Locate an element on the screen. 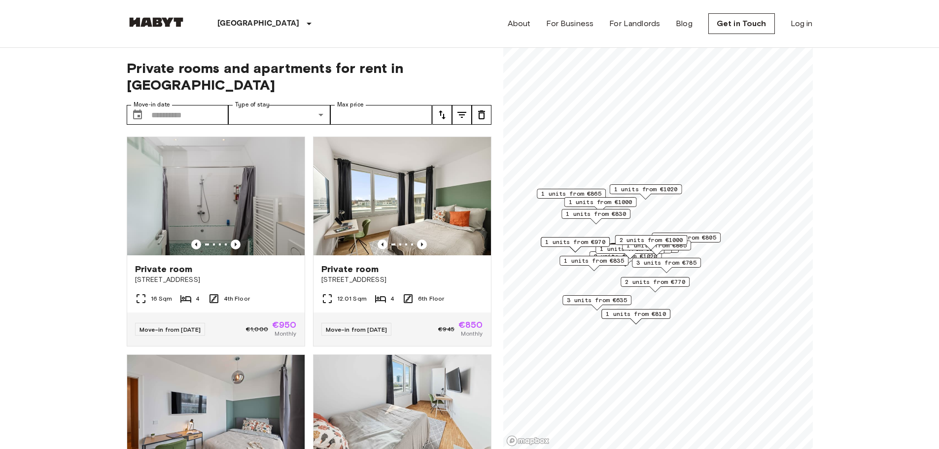  span: €850 is located at coordinates (471, 325).